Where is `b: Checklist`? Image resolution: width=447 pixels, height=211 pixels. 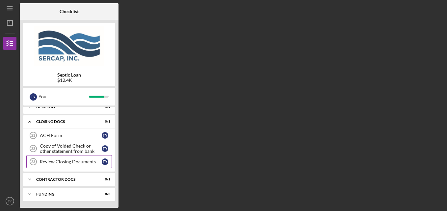 b: Checklist is located at coordinates (69, 12).